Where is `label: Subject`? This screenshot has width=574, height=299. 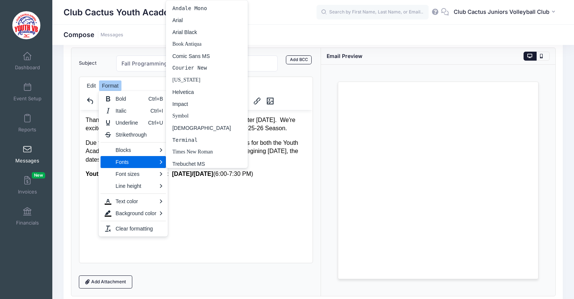 label: Subject is located at coordinates (94, 63).